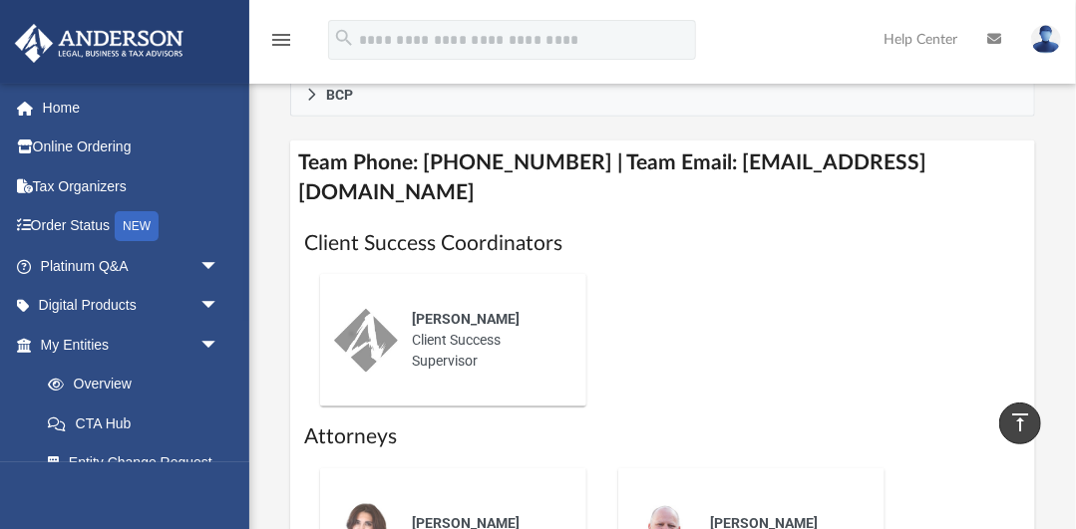 The width and height of the screenshot is (1076, 529). What do you see at coordinates (281, 45) in the screenshot?
I see `a: menu` at bounding box center [281, 45].